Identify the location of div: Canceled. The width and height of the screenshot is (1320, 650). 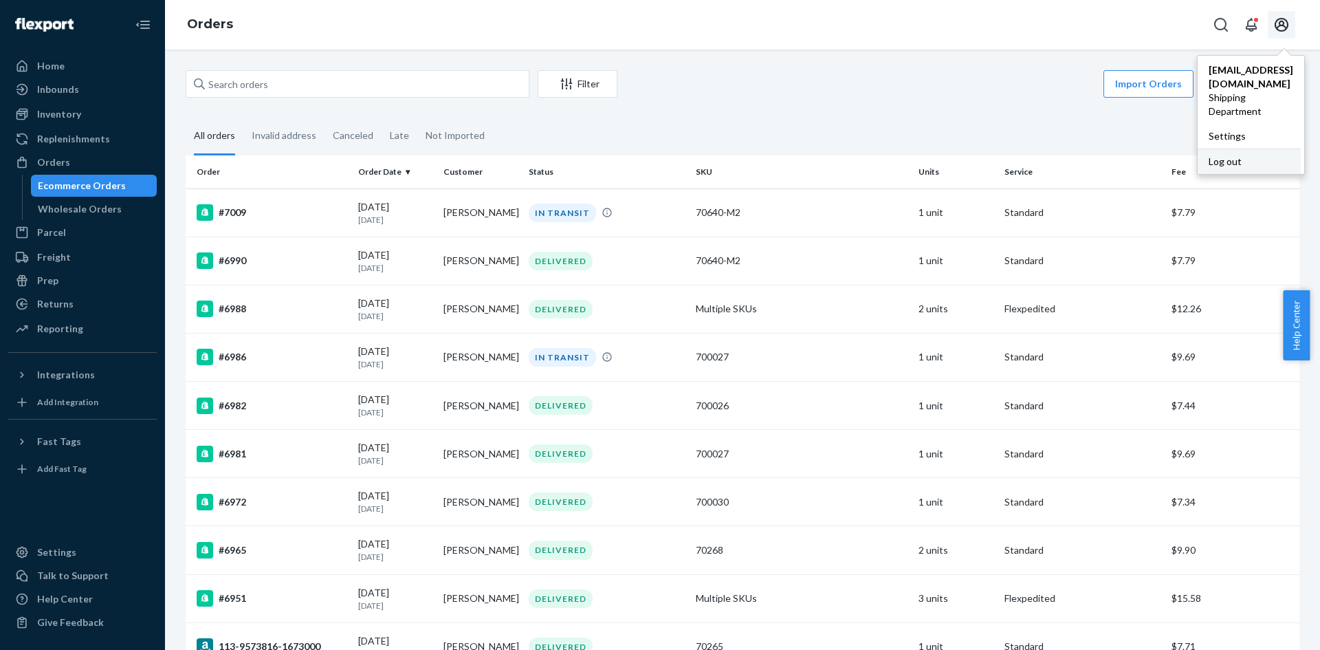
(353, 135).